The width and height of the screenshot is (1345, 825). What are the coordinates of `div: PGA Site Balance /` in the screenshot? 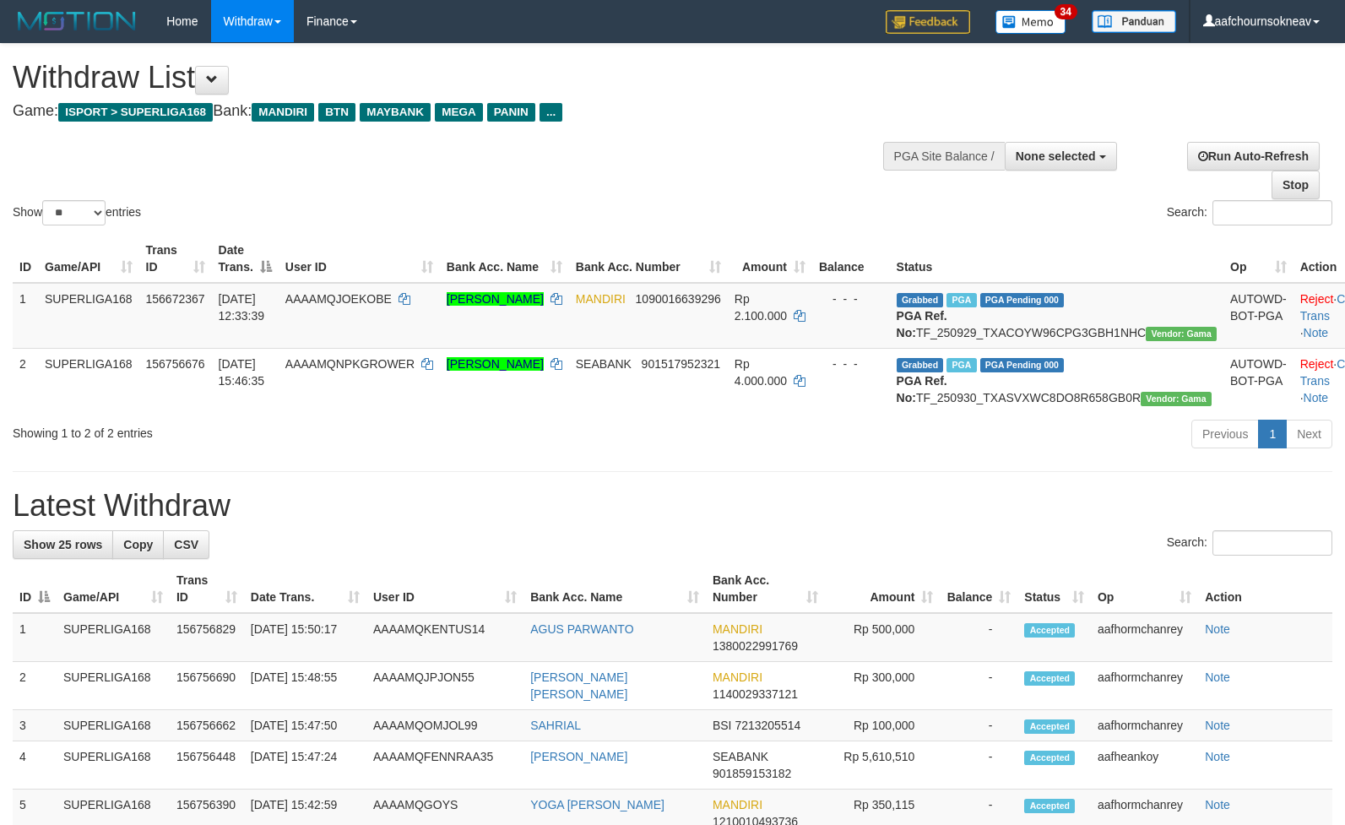 It's located at (944, 156).